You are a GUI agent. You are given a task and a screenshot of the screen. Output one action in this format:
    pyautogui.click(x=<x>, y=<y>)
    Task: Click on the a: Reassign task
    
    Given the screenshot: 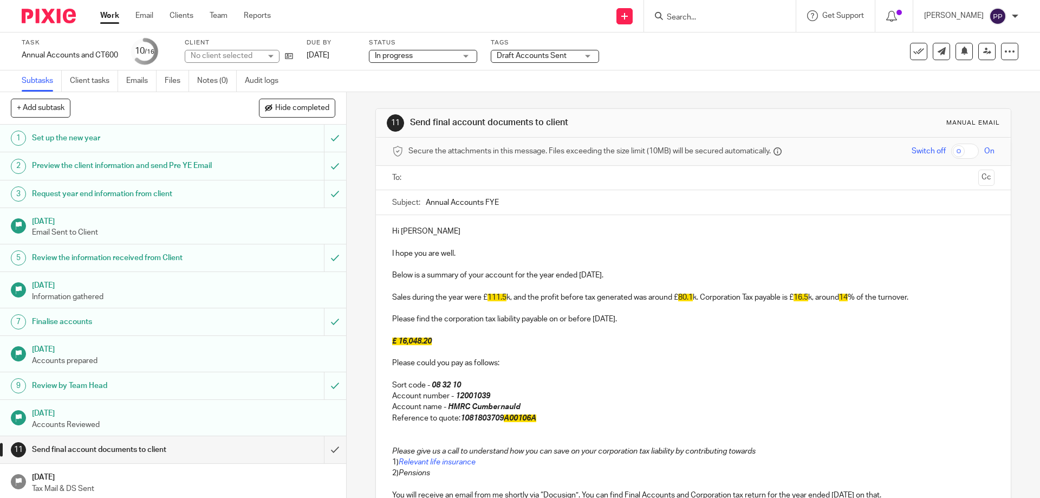 What is the action you would take?
    pyautogui.click(x=987, y=51)
    